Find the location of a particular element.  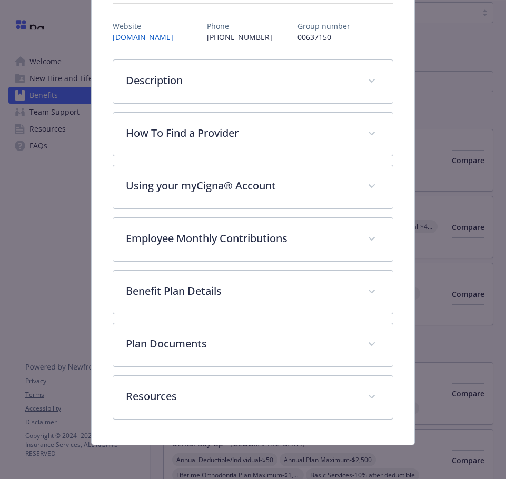

div: Description is located at coordinates (253, 82).